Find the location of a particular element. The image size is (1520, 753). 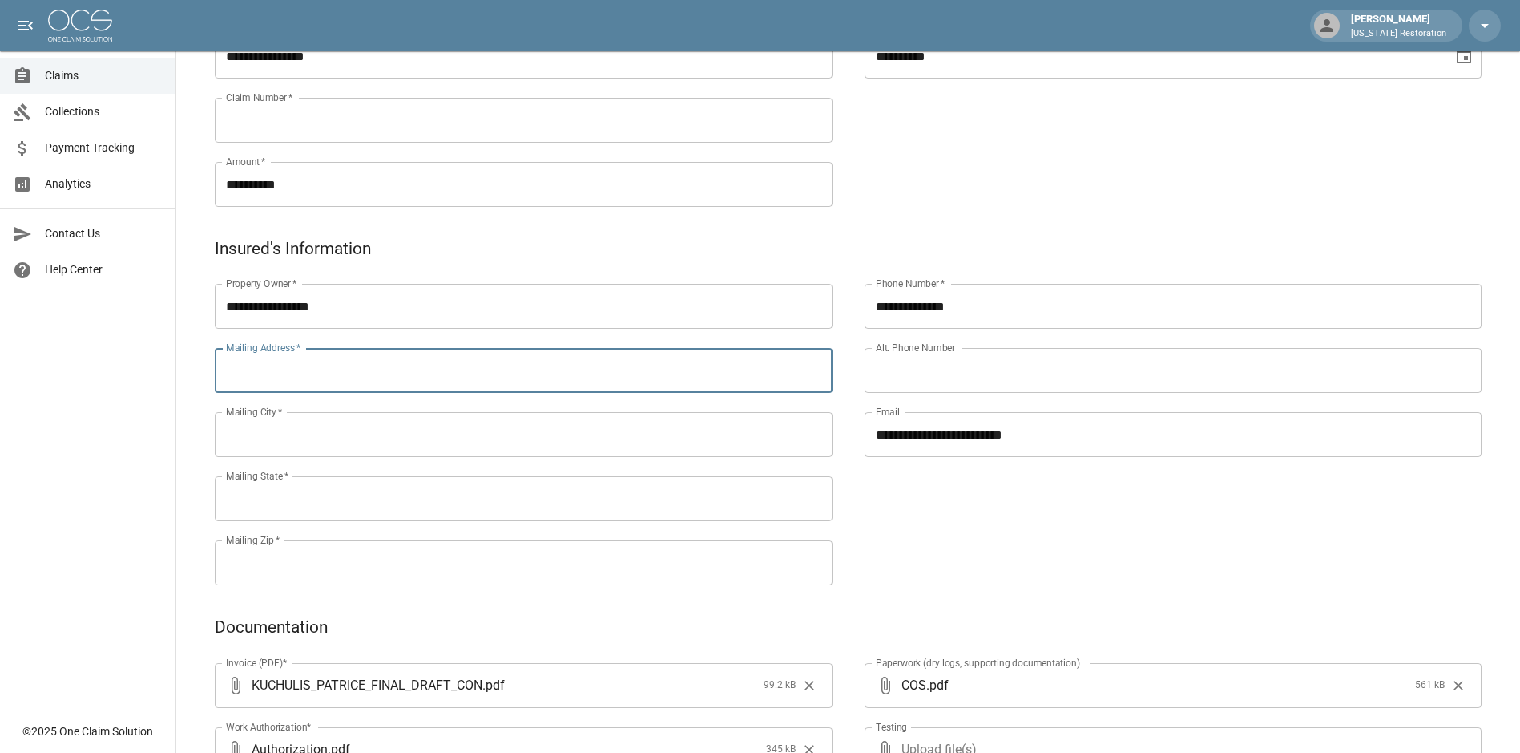

span: 99.2 kB is located at coordinates (780, 685).